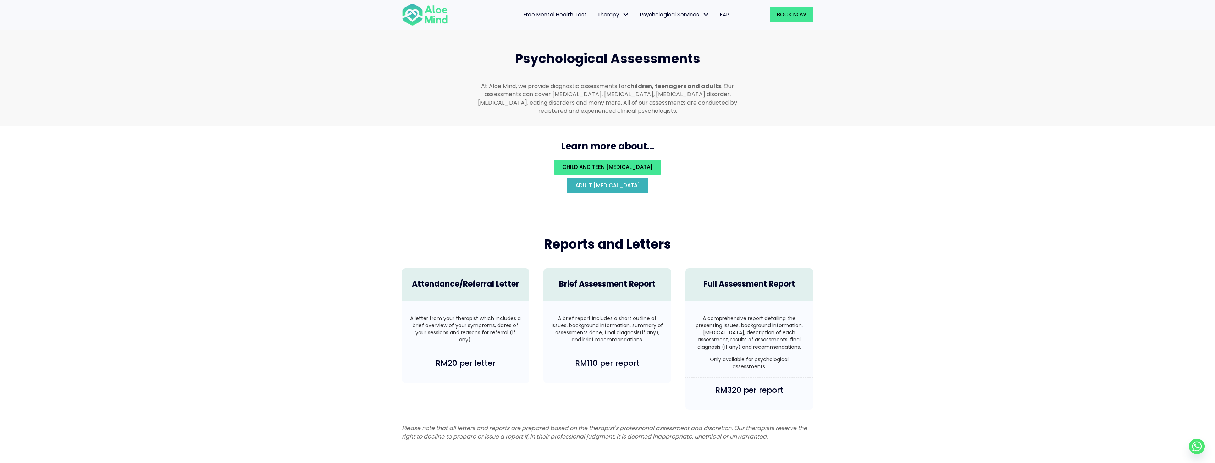 The width and height of the screenshot is (1215, 463). Describe the element at coordinates (749, 363) in the screenshot. I see `p: Only available for psychological assessments.` at that location.